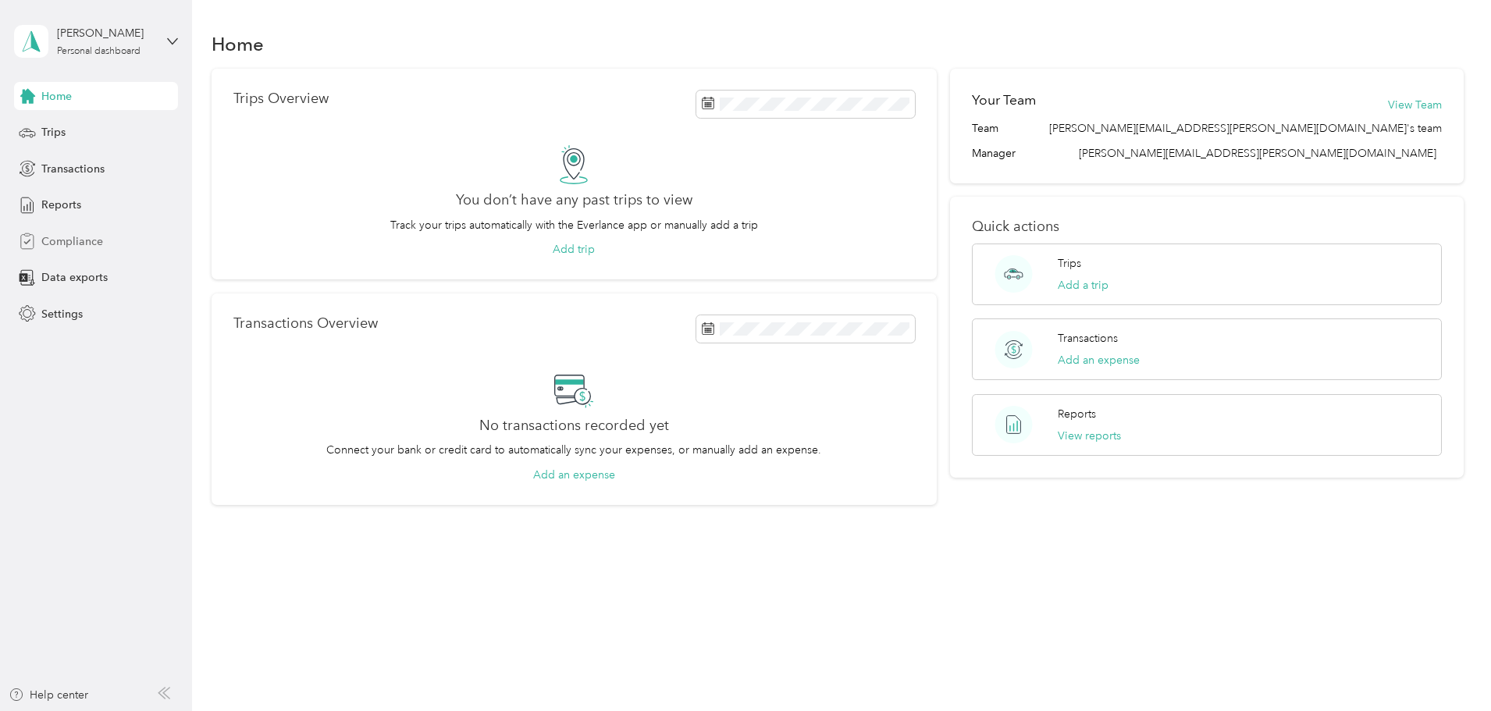 This screenshot has height=711, width=1491. What do you see at coordinates (1206, 226) in the screenshot?
I see `p: Quick actions` at bounding box center [1206, 226].